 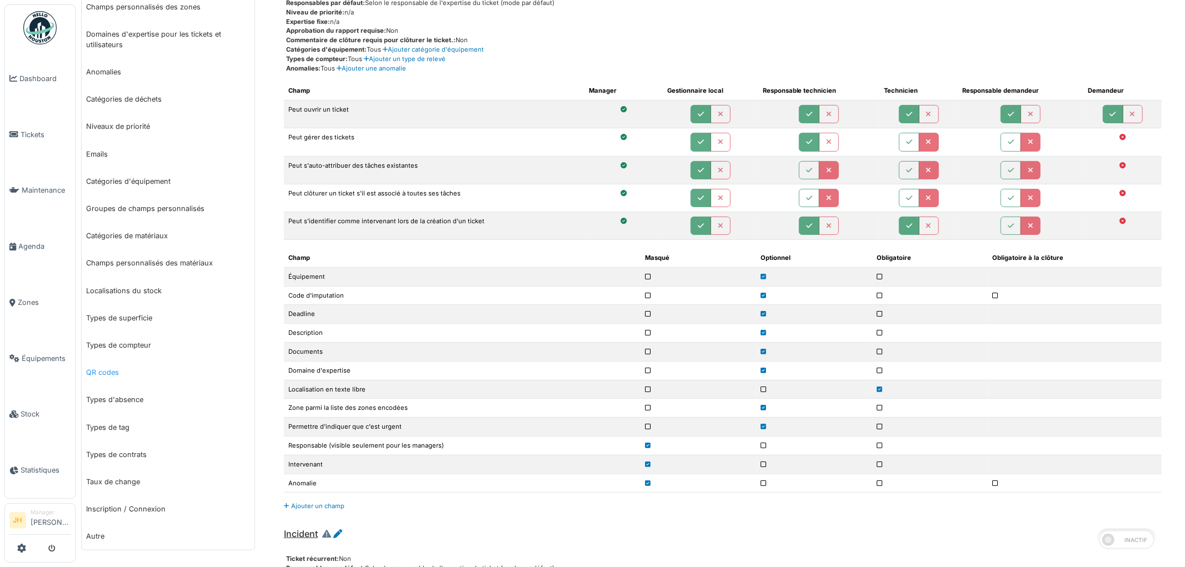 What do you see at coordinates (18, 520) in the screenshot?
I see `li: JH` at bounding box center [18, 520].